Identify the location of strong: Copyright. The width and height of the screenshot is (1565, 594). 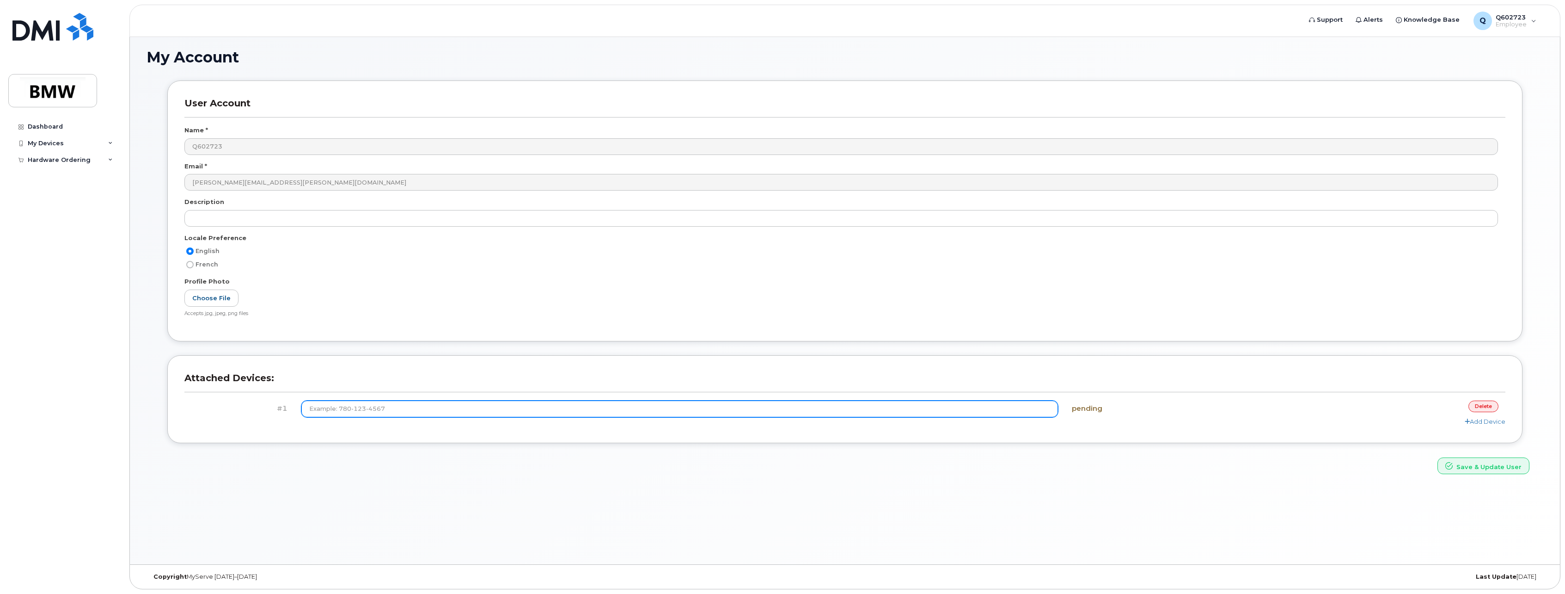
(170, 576).